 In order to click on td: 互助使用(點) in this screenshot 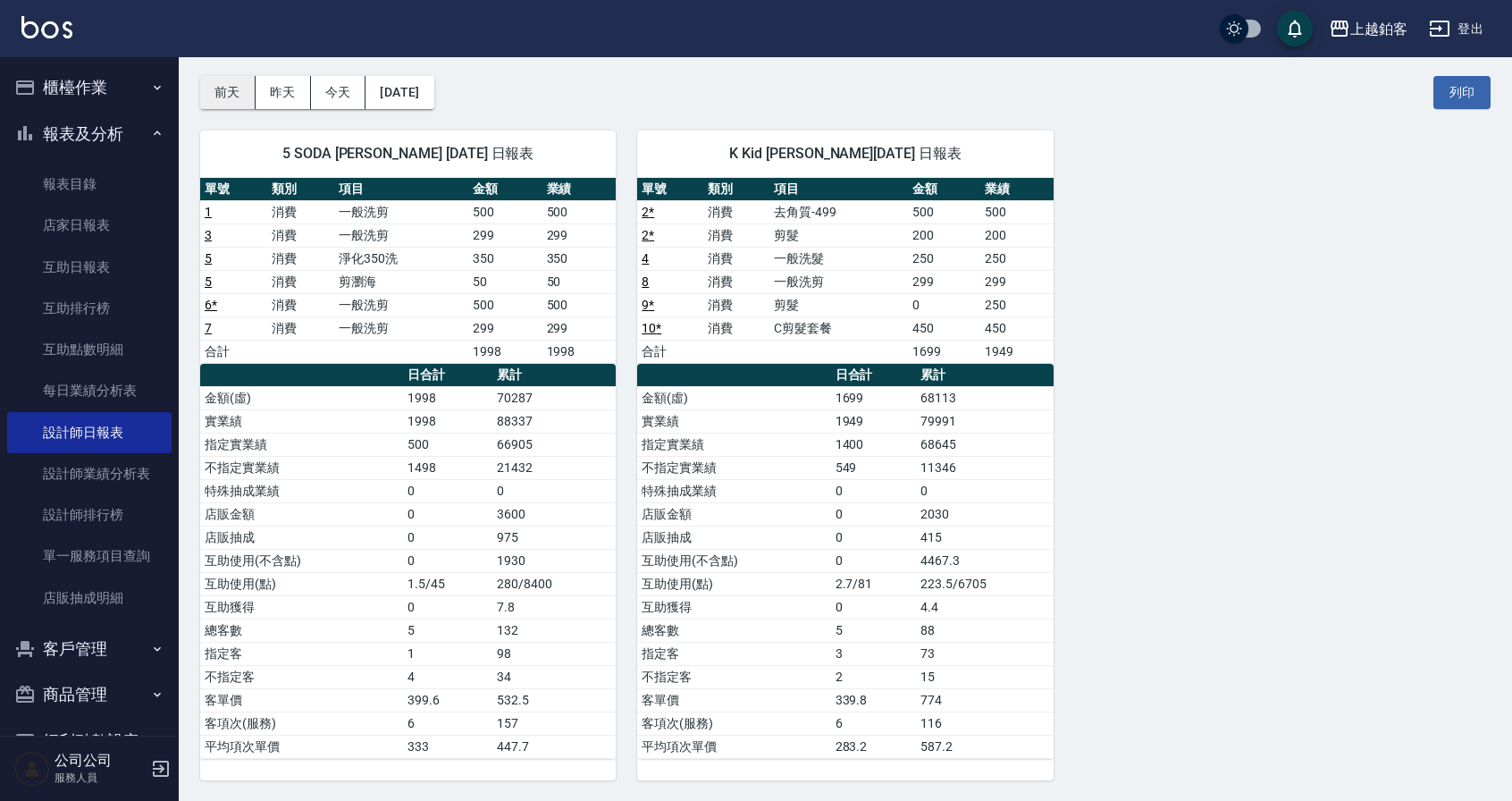, I will do `click(301, 584)`.